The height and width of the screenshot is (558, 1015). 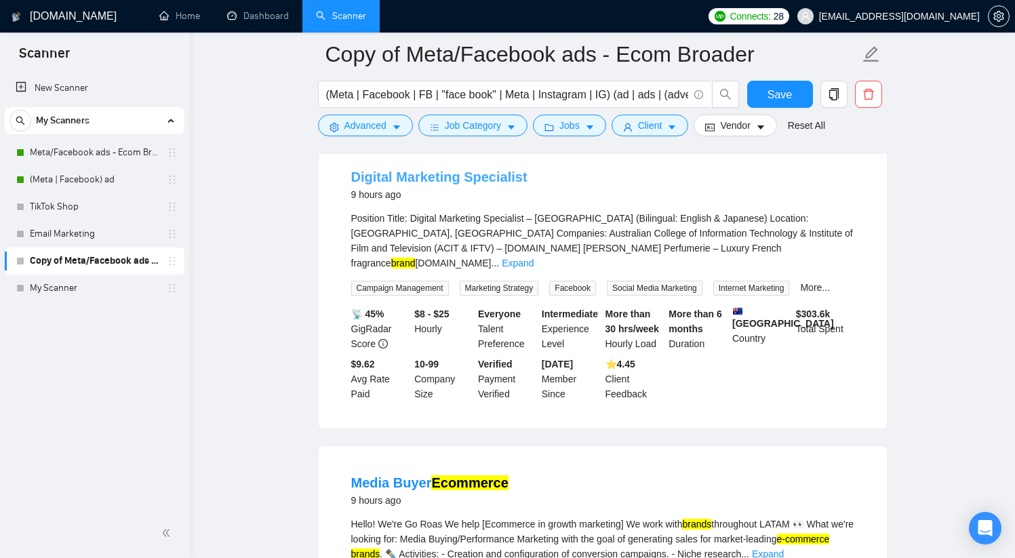 What do you see at coordinates (404, 263) in the screenshot?
I see `mark: brand` at bounding box center [404, 263].